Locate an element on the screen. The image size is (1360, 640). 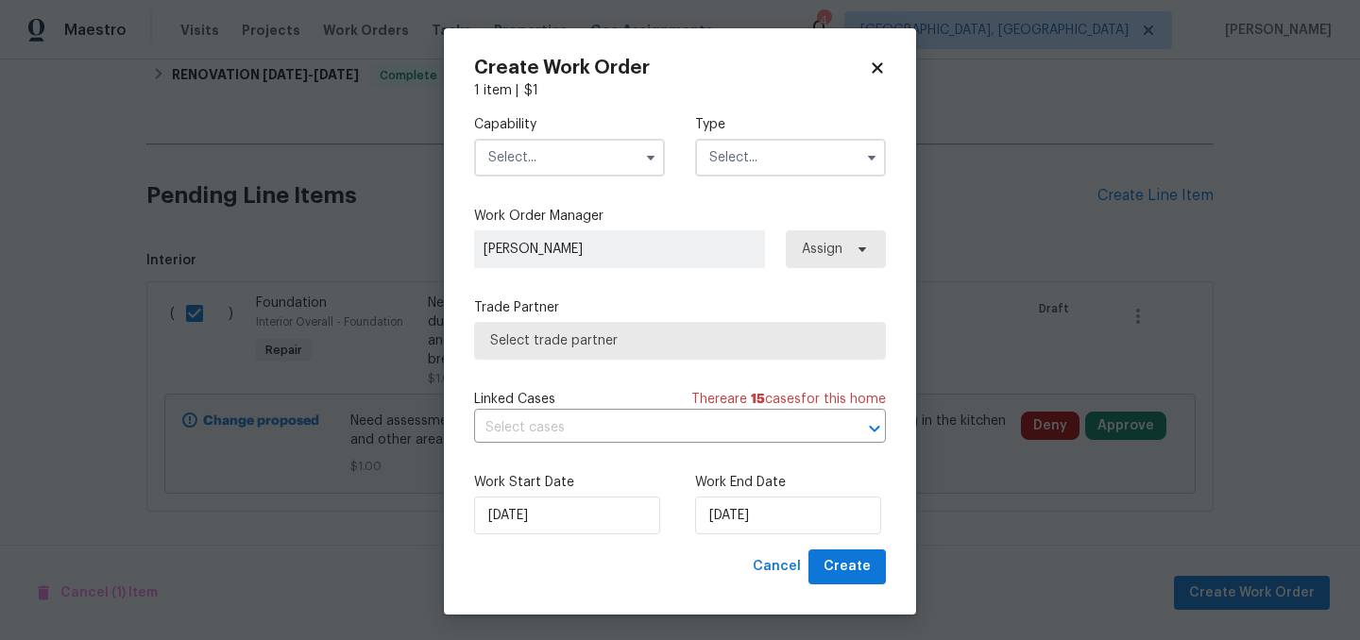
input: Select cases is located at coordinates (653, 428).